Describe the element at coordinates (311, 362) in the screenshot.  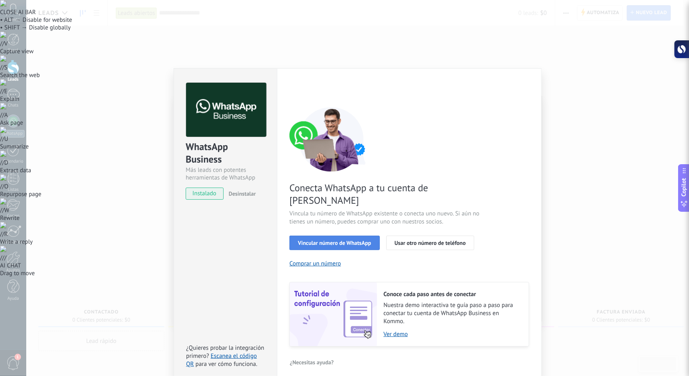
I see `button: ¿Necesitas ayuda?` at that location.